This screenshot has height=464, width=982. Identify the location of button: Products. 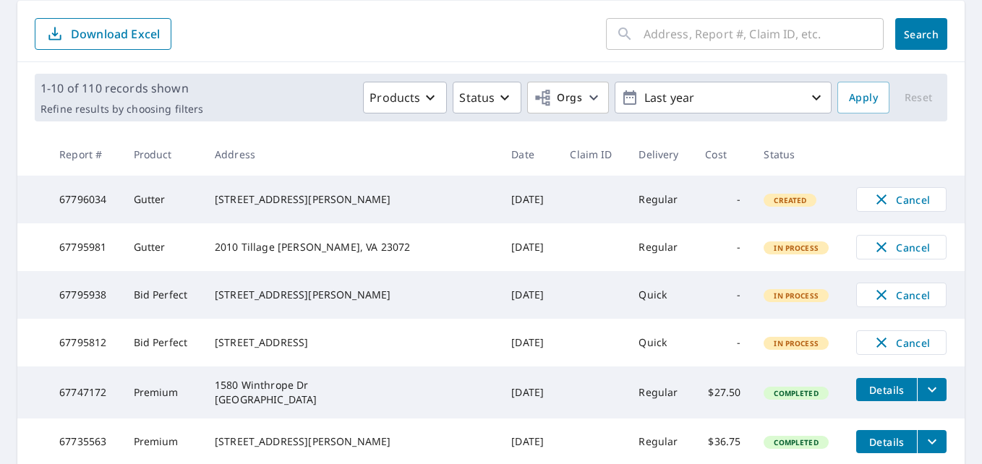
(405, 98).